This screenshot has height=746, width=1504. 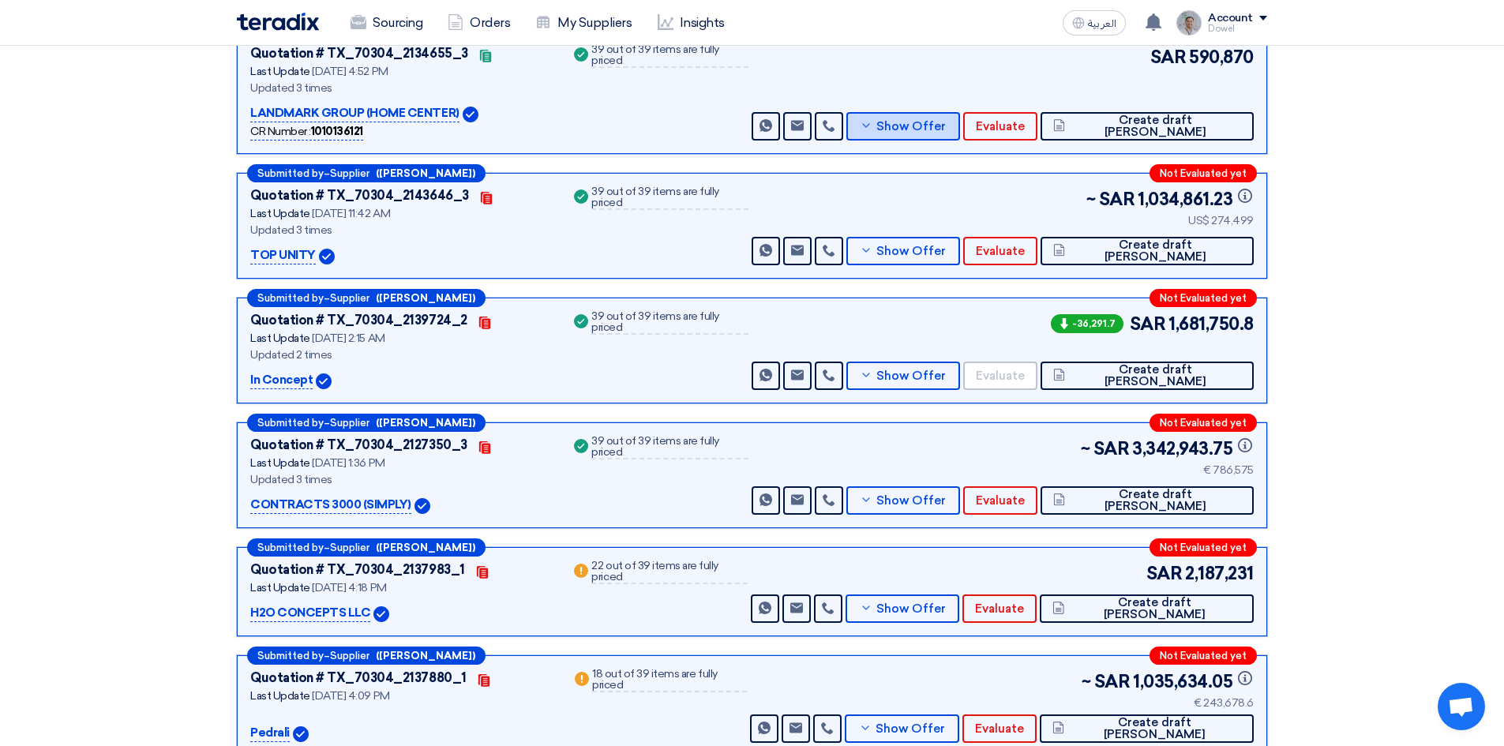 I want to click on span: 1,681,750.8, so click(x=1211, y=324).